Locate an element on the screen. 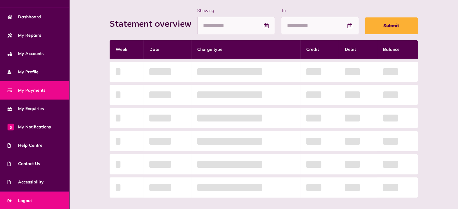  span: Accessibility is located at coordinates (26, 182).